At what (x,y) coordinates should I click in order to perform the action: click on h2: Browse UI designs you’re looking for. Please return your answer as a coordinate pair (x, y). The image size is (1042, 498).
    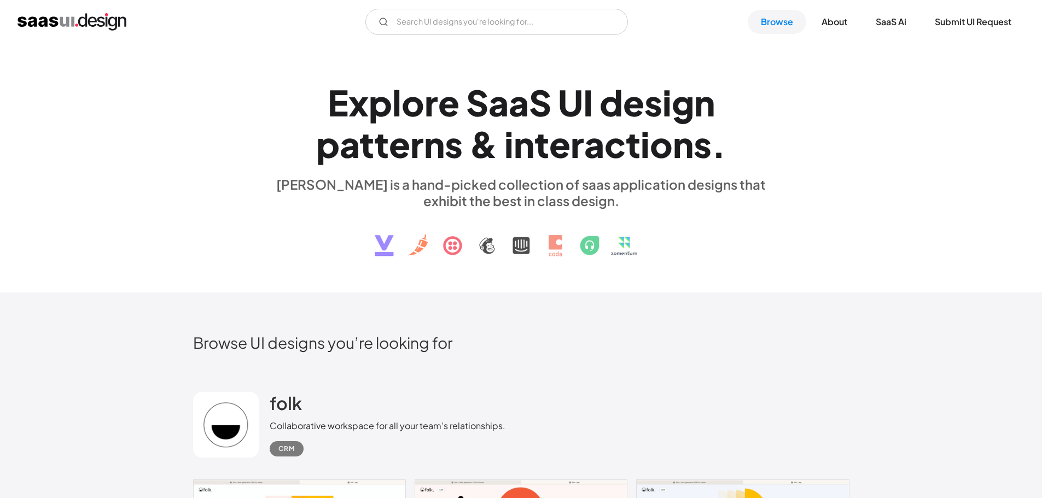
    Looking at the image, I should click on (521, 342).